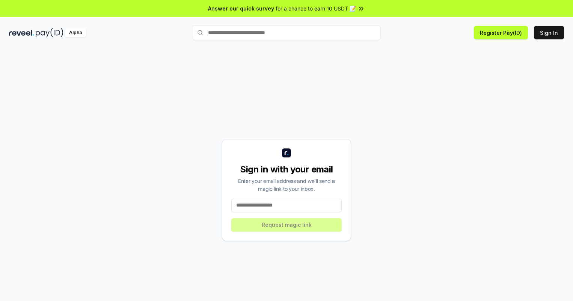  Describe the element at coordinates (500, 33) in the screenshot. I see `button: Register Pay(ID)` at that location.